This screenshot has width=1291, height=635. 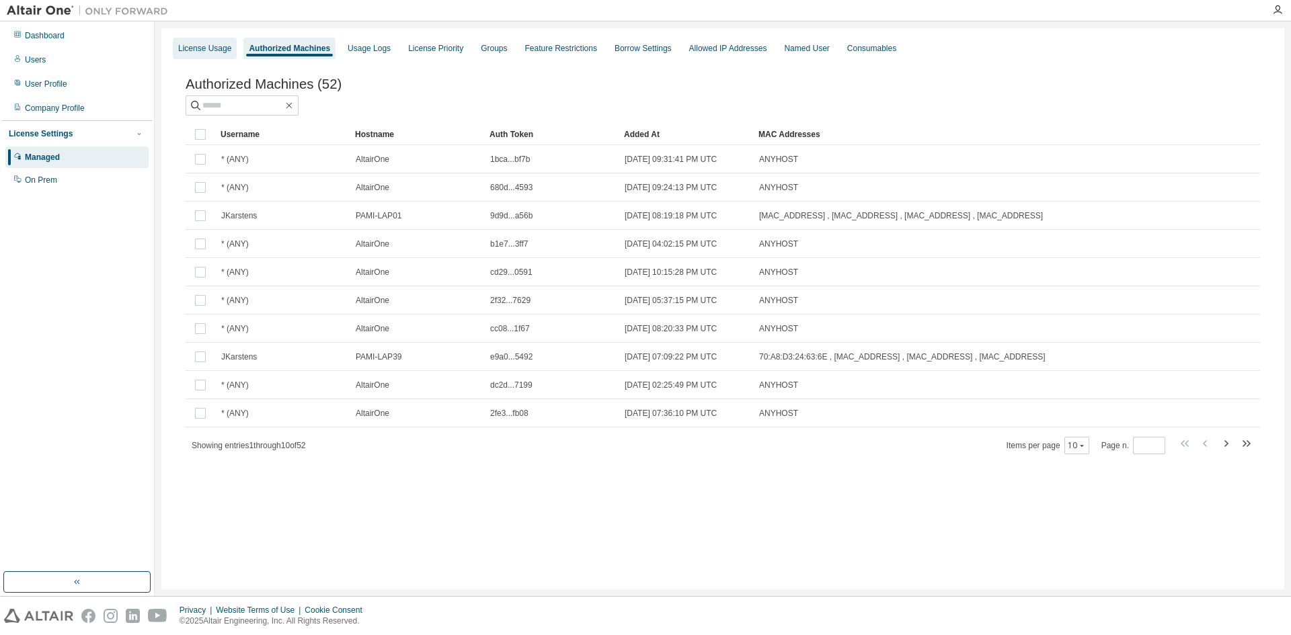 What do you see at coordinates (511, 216) in the screenshot?
I see `span: 9d9d...a56b` at bounding box center [511, 216].